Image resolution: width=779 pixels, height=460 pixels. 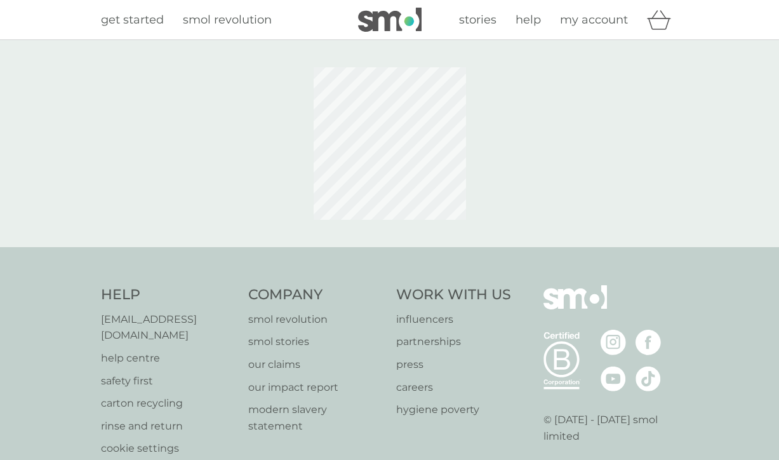 I want to click on a: cookie settings, so click(x=168, y=448).